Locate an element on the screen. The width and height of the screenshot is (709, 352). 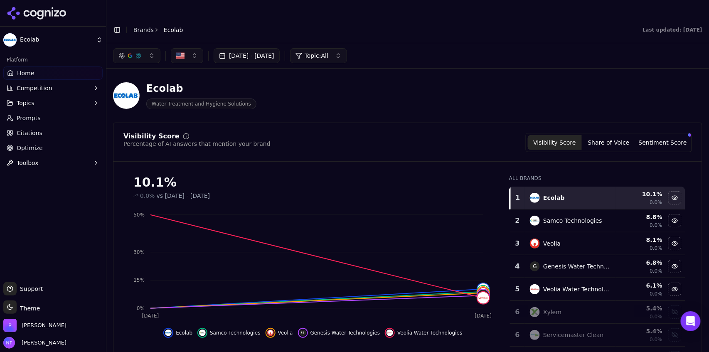
button: Open organization switcher is located at coordinates (35, 325).